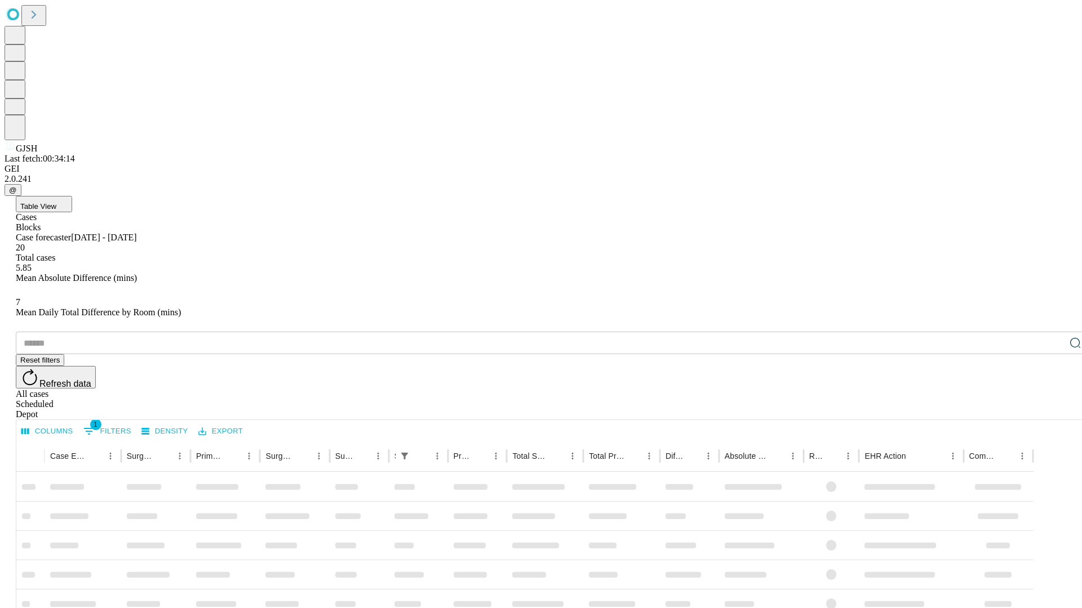  Describe the element at coordinates (26, 148) in the screenshot. I see `span: GJSH` at that location.